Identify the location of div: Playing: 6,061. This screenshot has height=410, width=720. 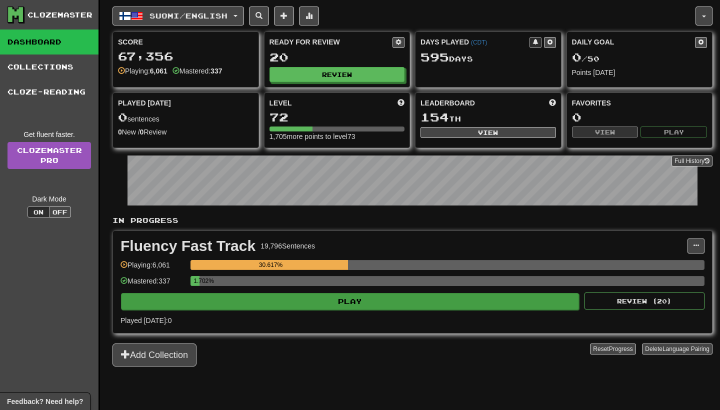
(153, 268).